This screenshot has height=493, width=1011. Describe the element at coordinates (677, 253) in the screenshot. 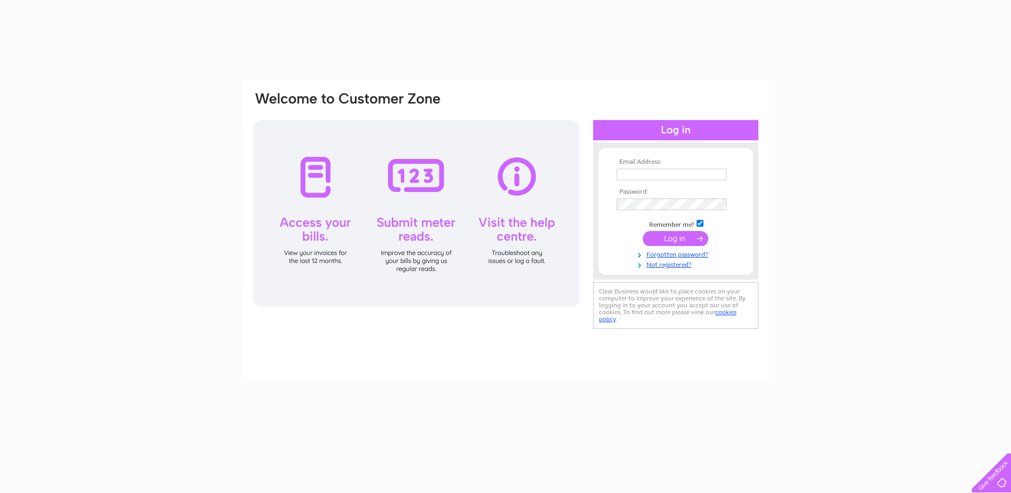

I see `a: Forgotten password?` at that location.